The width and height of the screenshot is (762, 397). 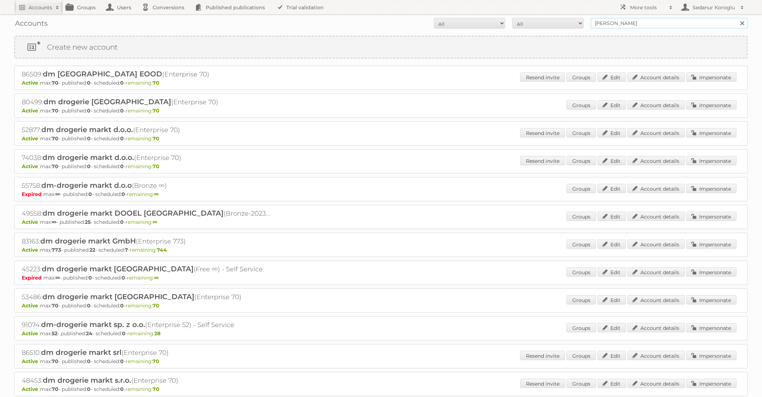 What do you see at coordinates (88, 222) in the screenshot?
I see `strong: 25` at bounding box center [88, 222].